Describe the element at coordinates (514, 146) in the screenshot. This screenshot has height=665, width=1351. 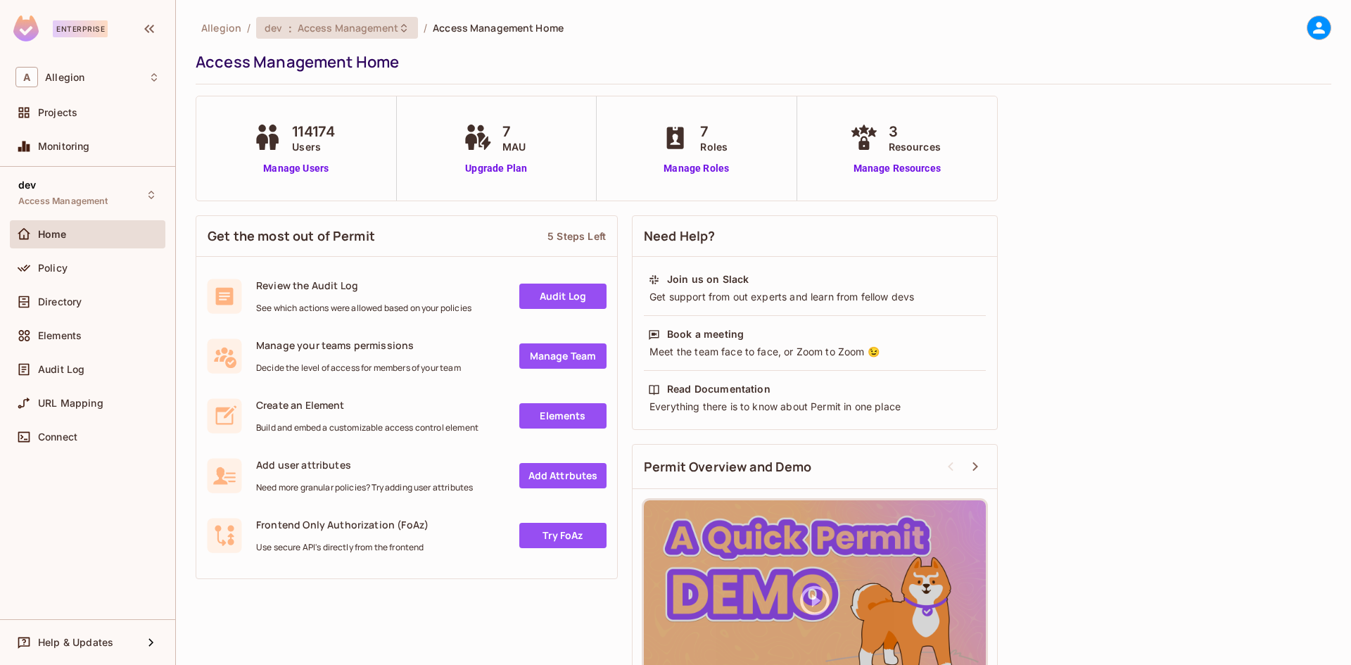
I see `span: MAU` at that location.